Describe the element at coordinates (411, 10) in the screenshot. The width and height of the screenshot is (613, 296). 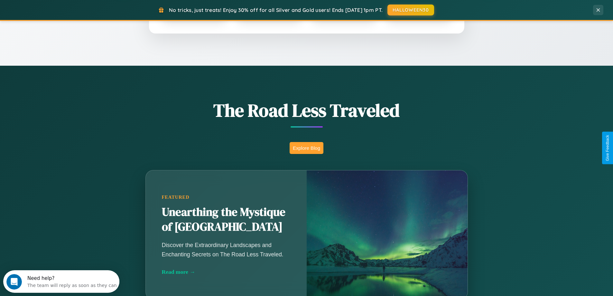
I see `button: HALLOWEEN30` at that location.